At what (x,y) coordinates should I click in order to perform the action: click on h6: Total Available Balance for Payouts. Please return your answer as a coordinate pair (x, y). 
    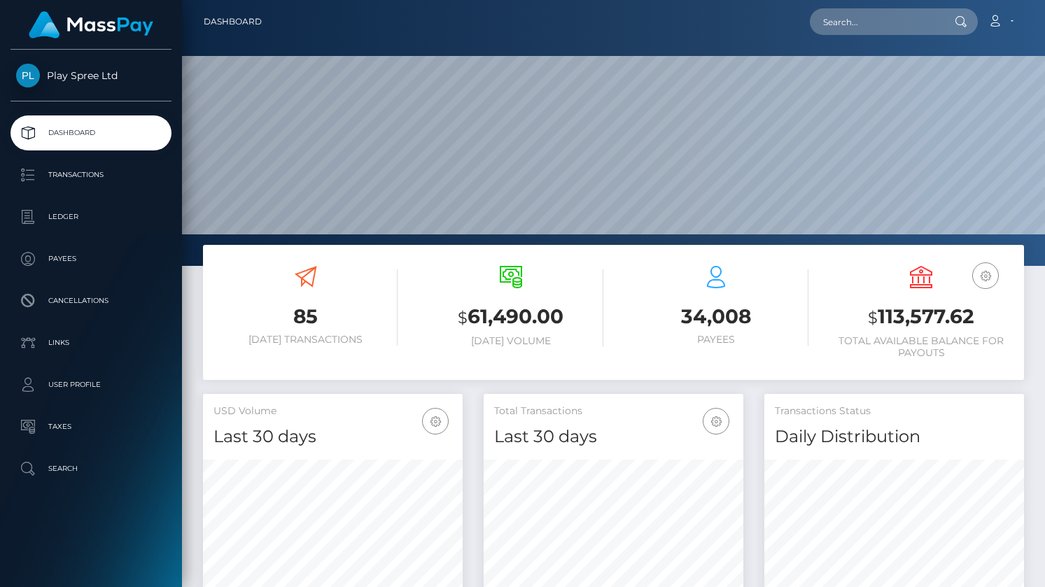
    Looking at the image, I should click on (921, 347).